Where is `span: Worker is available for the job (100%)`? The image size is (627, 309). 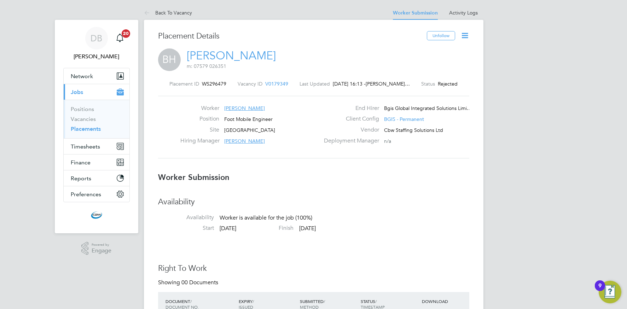 span: Worker is available for the job (100%) is located at coordinates (266, 218).